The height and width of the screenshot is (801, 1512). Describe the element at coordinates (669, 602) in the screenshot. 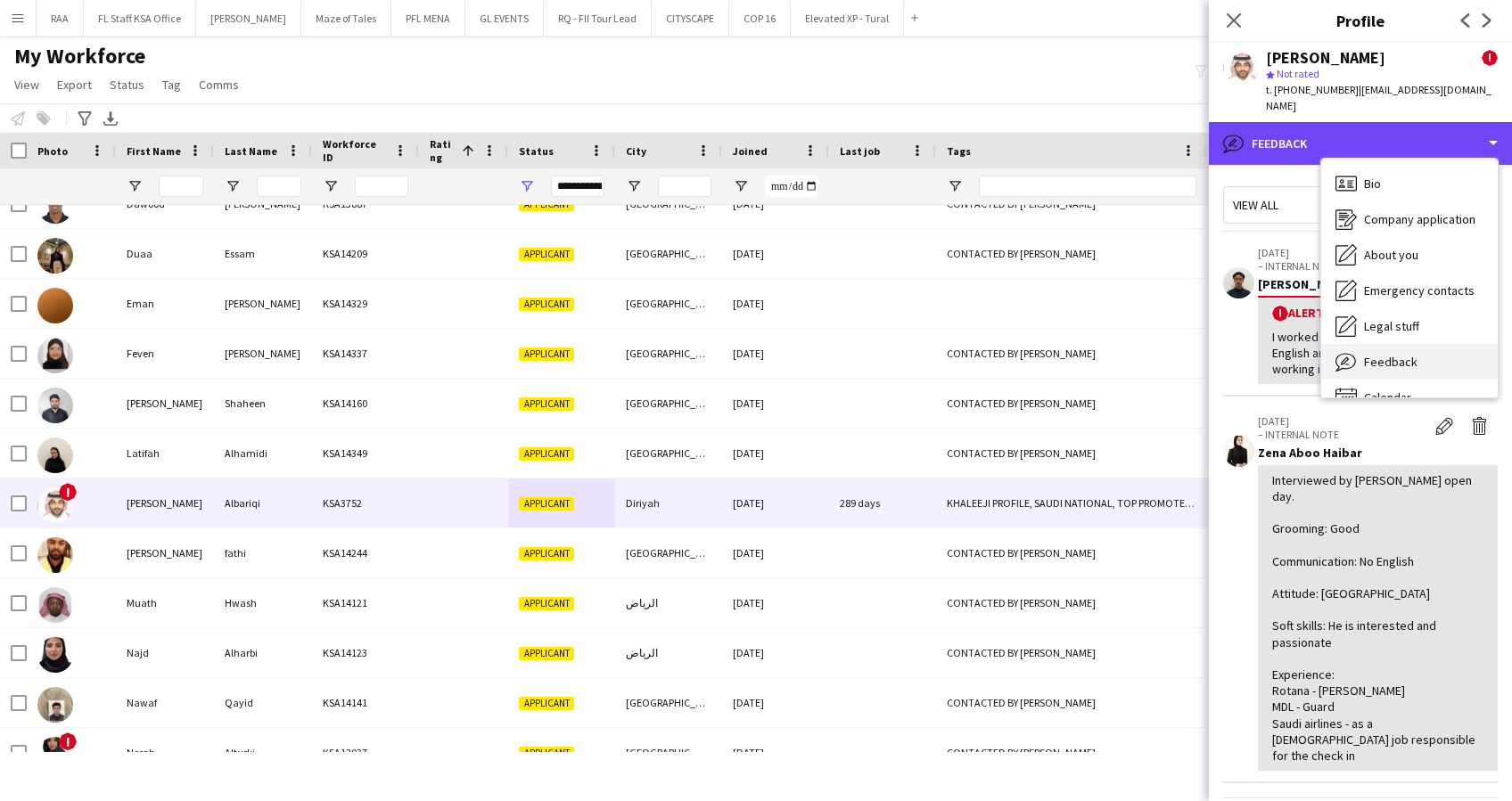

I see `div: الرياض` at that location.